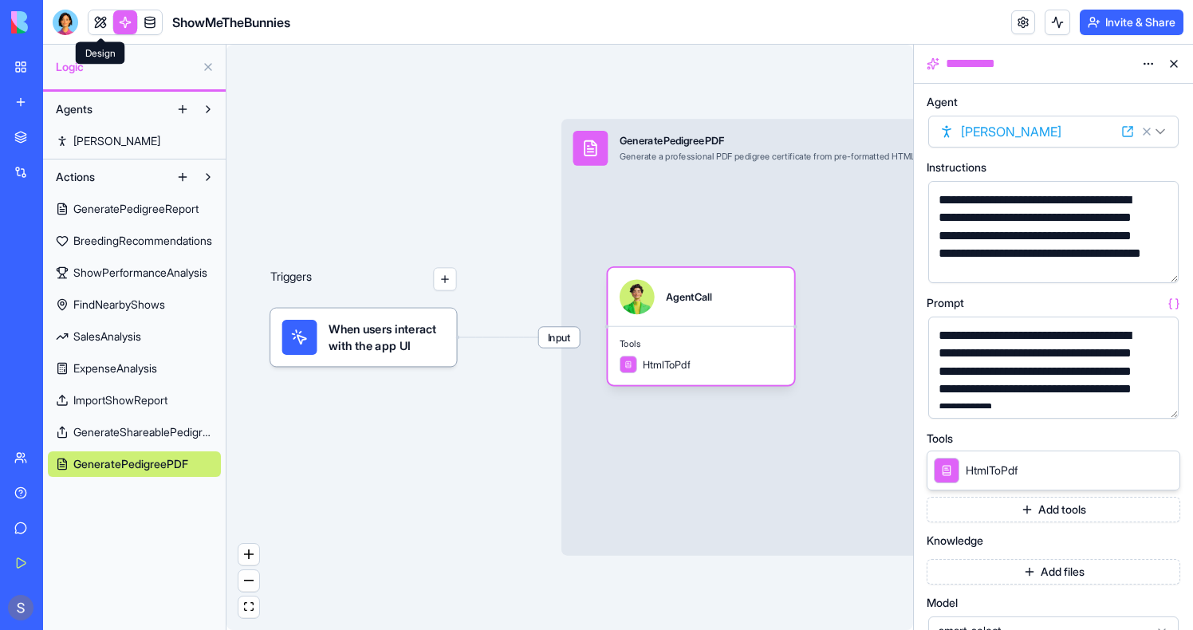 The image size is (1193, 630). What do you see at coordinates (837, 141) in the screenshot?
I see `div: GeneratePedigreePDF` at bounding box center [837, 141].